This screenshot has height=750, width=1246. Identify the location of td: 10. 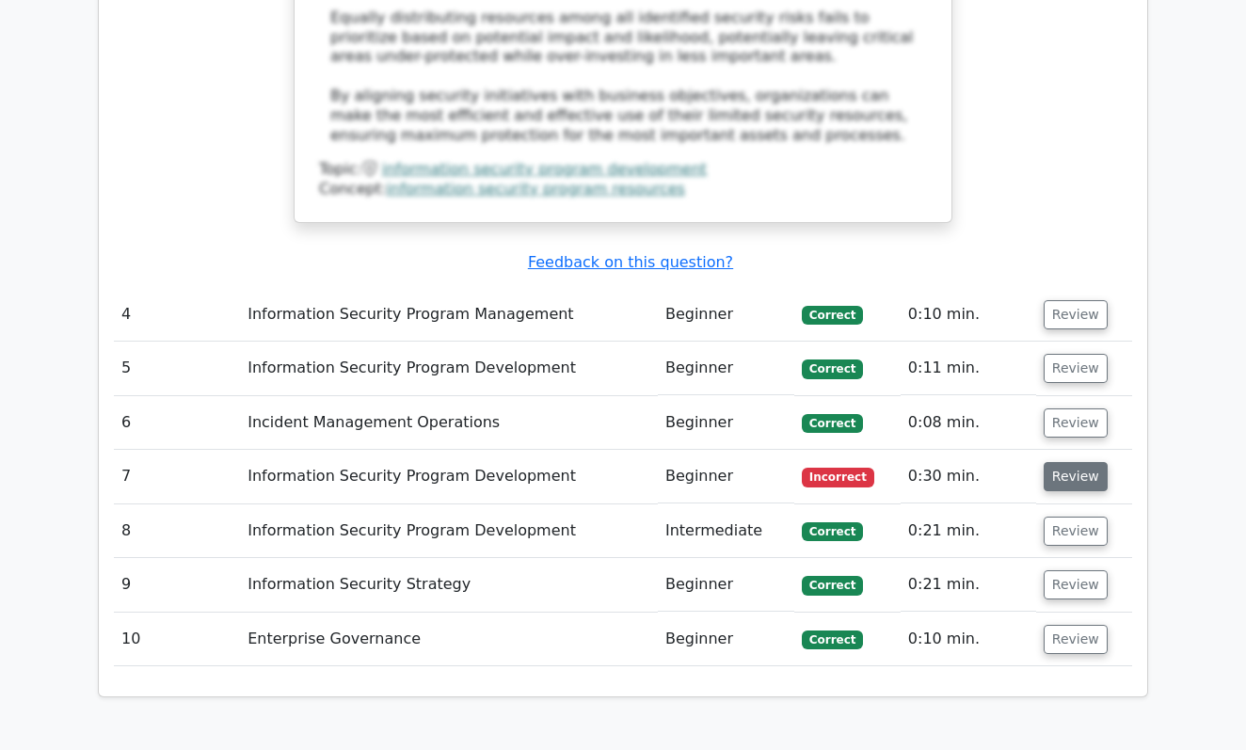
(177, 639).